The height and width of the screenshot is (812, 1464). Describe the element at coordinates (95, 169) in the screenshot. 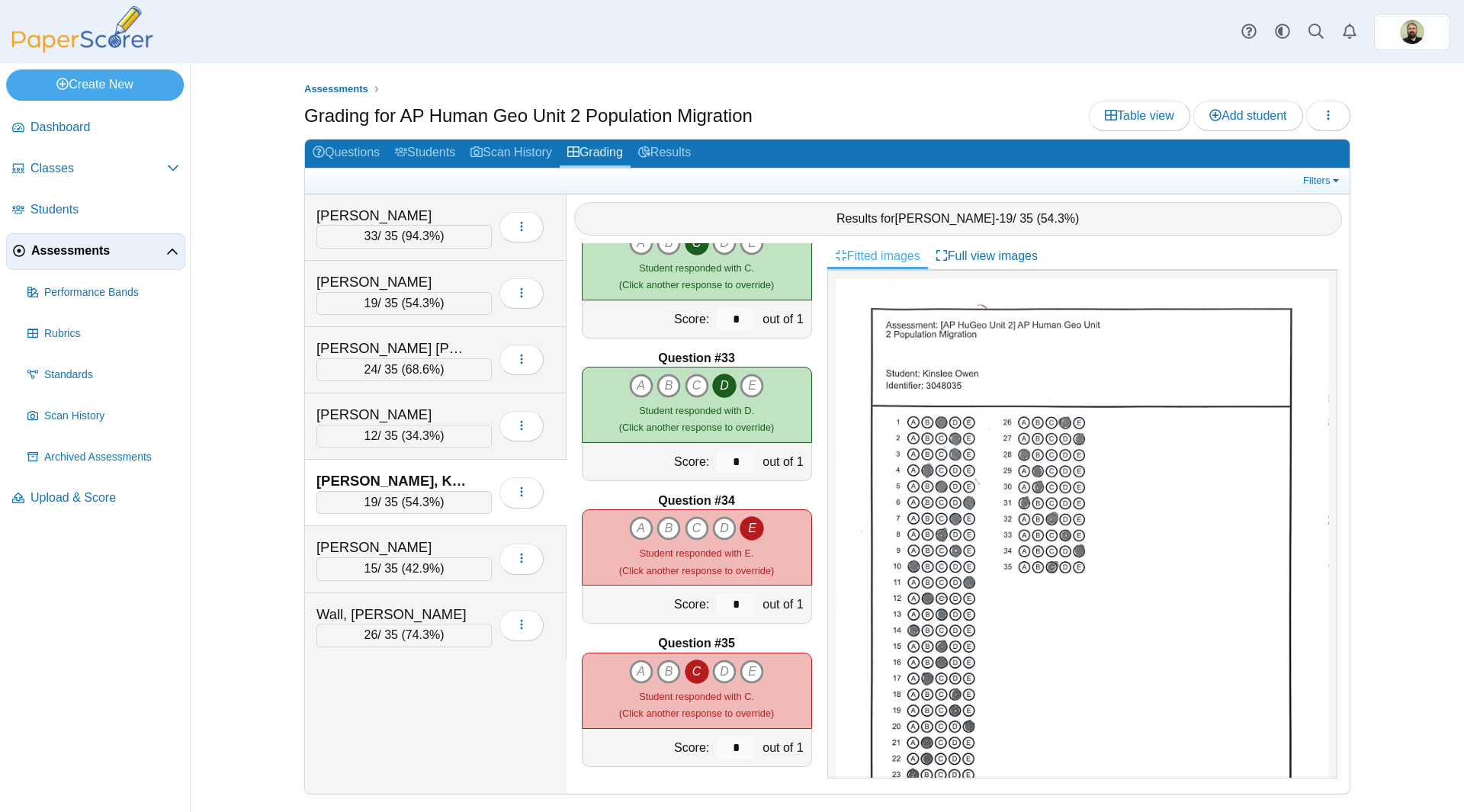

I see `a: Classes` at that location.